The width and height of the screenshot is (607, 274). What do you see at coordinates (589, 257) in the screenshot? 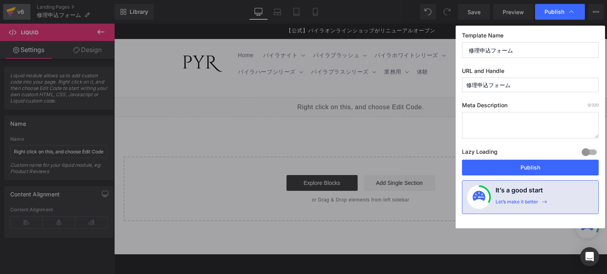
I see `div: Open Intercom Messenger` at bounding box center [589, 257].